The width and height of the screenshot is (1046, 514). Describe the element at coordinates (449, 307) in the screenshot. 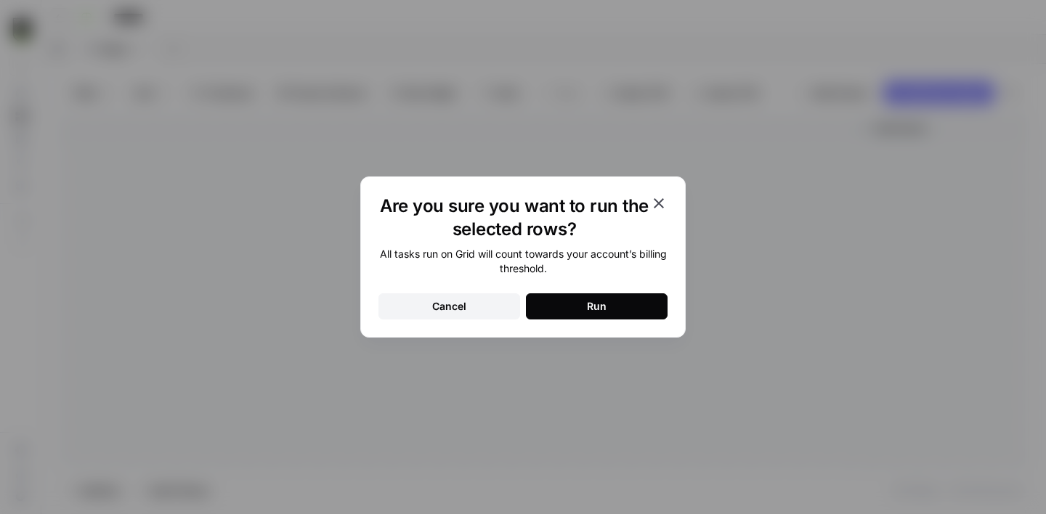

I see `button: Cancel` at that location.